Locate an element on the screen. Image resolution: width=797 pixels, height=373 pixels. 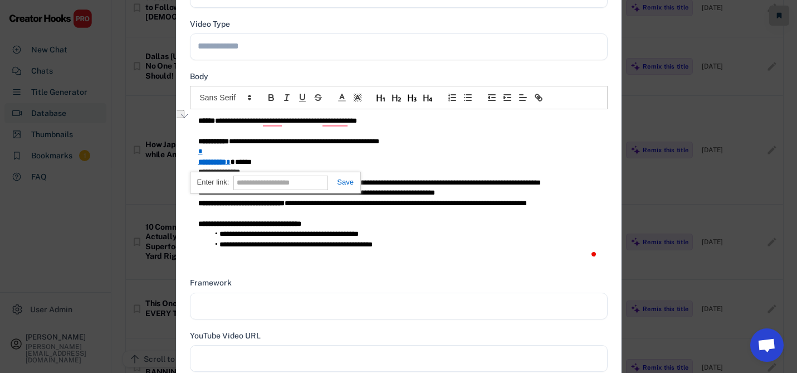
a: Open chat is located at coordinates (767, 345).